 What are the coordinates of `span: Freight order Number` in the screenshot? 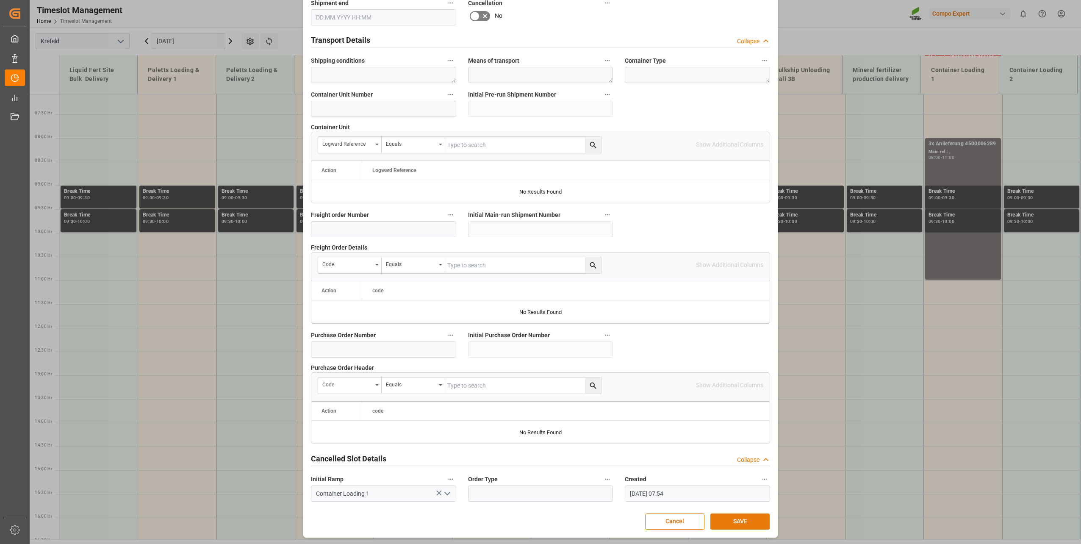 It's located at (340, 215).